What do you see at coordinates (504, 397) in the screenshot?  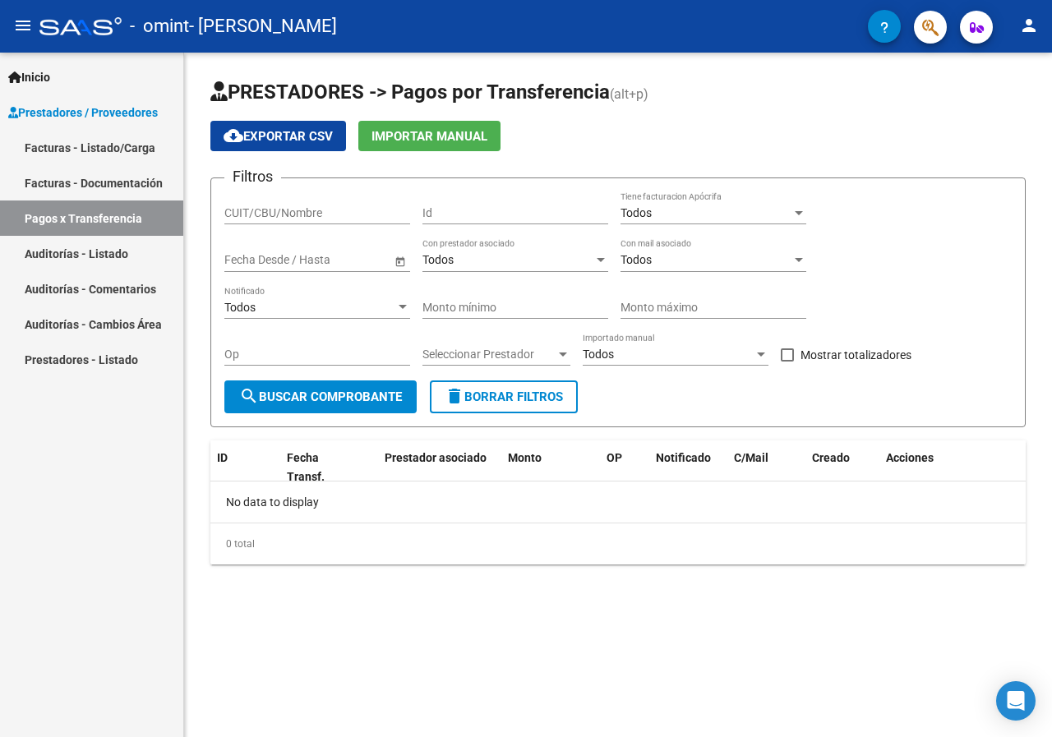 I see `span: Borrar Filtros` at bounding box center [504, 397].